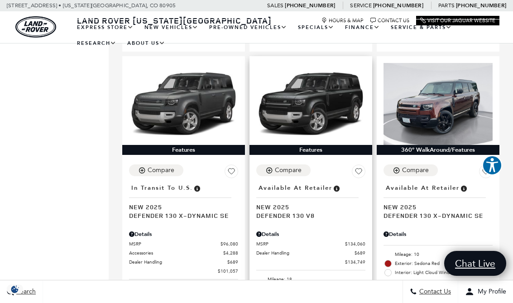 The height and width of the screenshot is (303, 513). I want to click on a: Service & Parts, so click(421, 27).